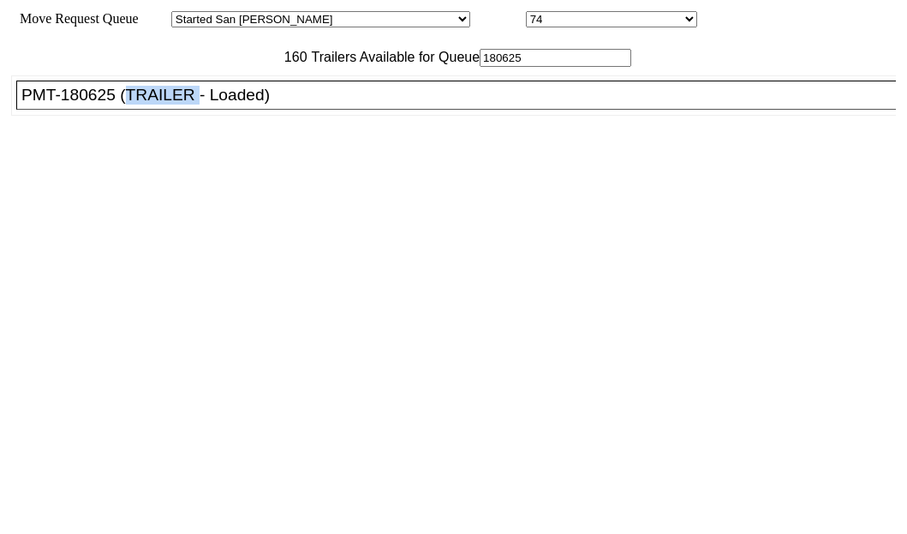 The image size is (907, 534). Describe the element at coordinates (394, 57) in the screenshot. I see `span: Trailers Available for Queue` at that location.